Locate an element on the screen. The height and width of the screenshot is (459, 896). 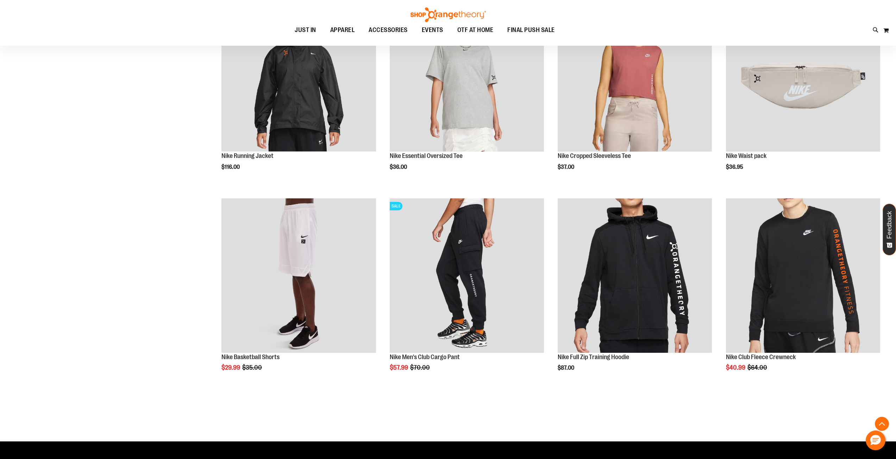
a: Nike Waist pack is located at coordinates (746, 156).